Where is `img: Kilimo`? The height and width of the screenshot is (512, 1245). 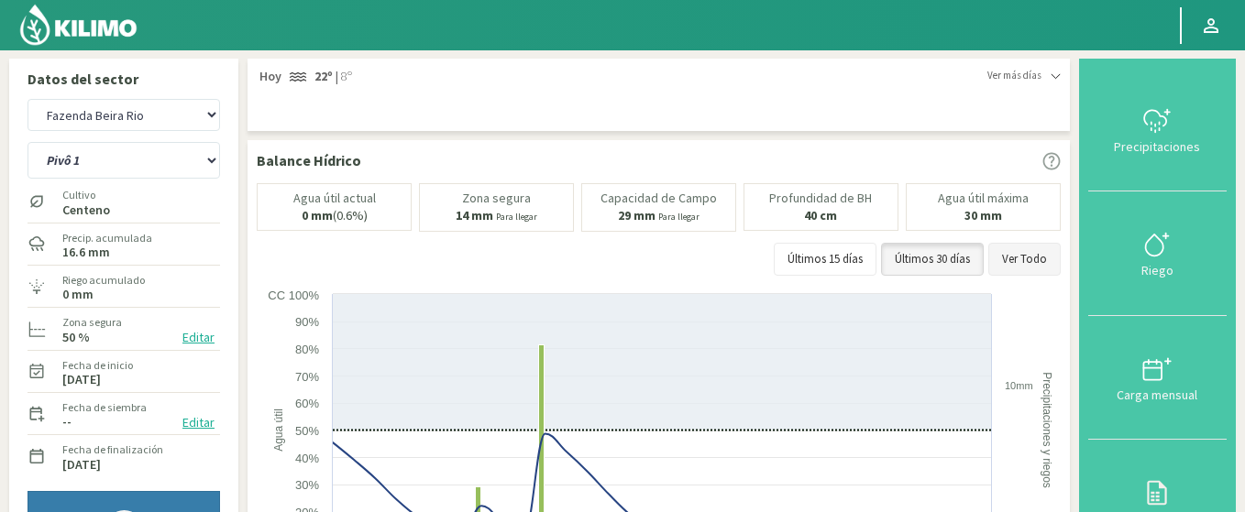
img: Kilimo is located at coordinates (78, 25).